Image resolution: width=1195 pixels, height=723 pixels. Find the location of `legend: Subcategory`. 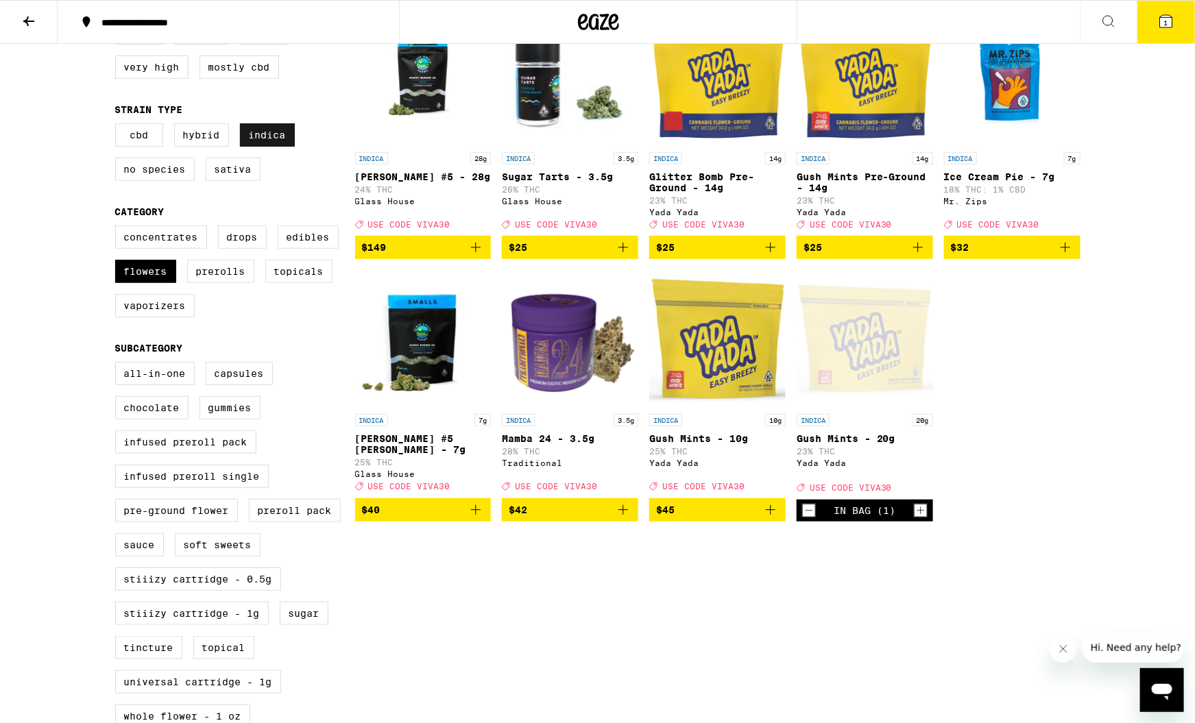

legend: Subcategory is located at coordinates (149, 348).